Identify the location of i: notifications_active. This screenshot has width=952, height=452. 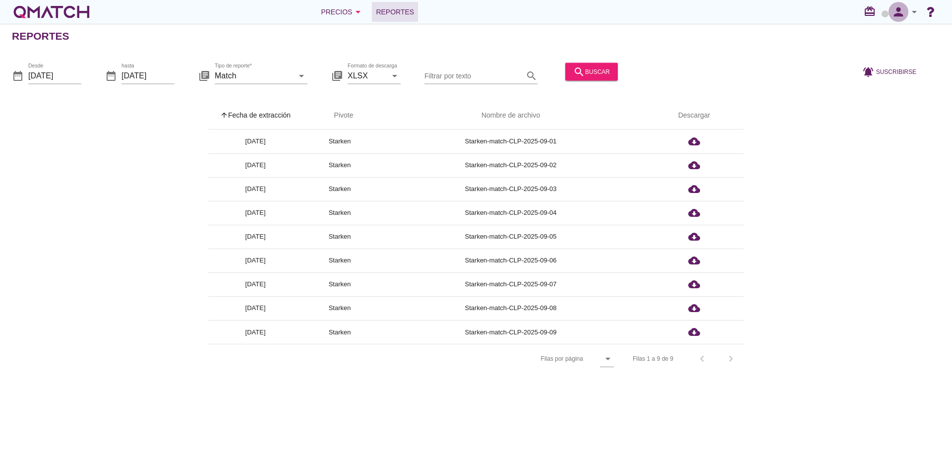
(869, 71).